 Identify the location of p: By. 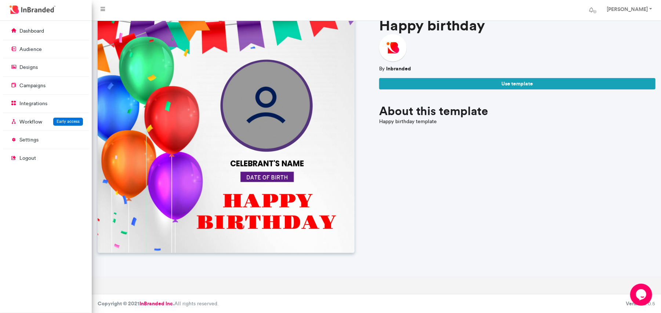
(517, 69).